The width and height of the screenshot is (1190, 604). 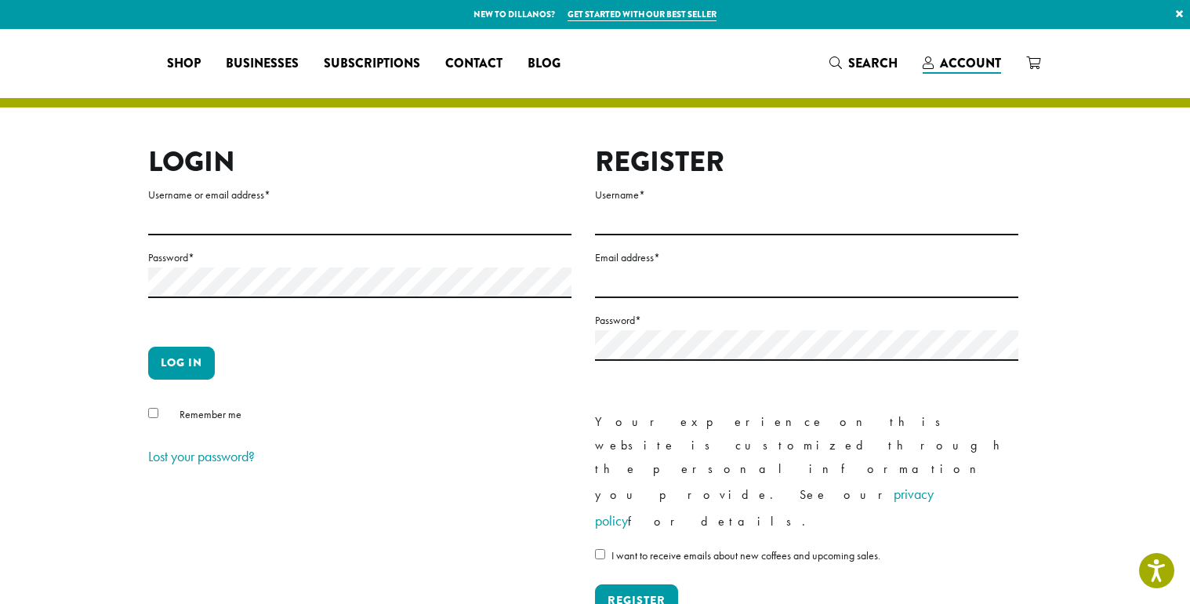 I want to click on span: Account, so click(x=971, y=63).